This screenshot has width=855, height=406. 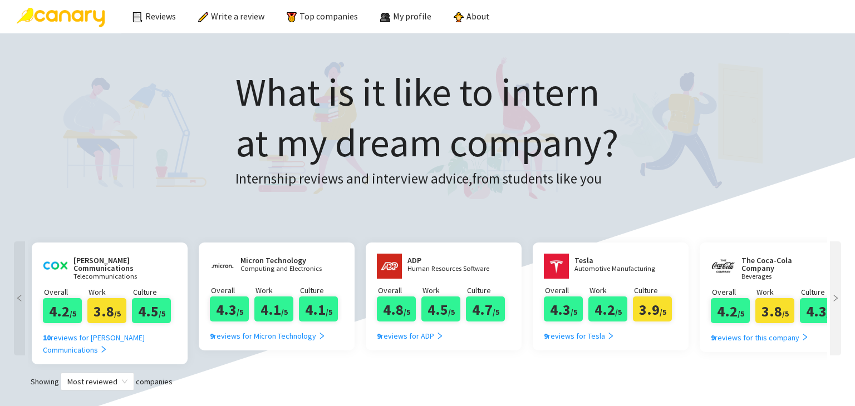 I want to click on div: Showing companies, so click(x=427, y=382).